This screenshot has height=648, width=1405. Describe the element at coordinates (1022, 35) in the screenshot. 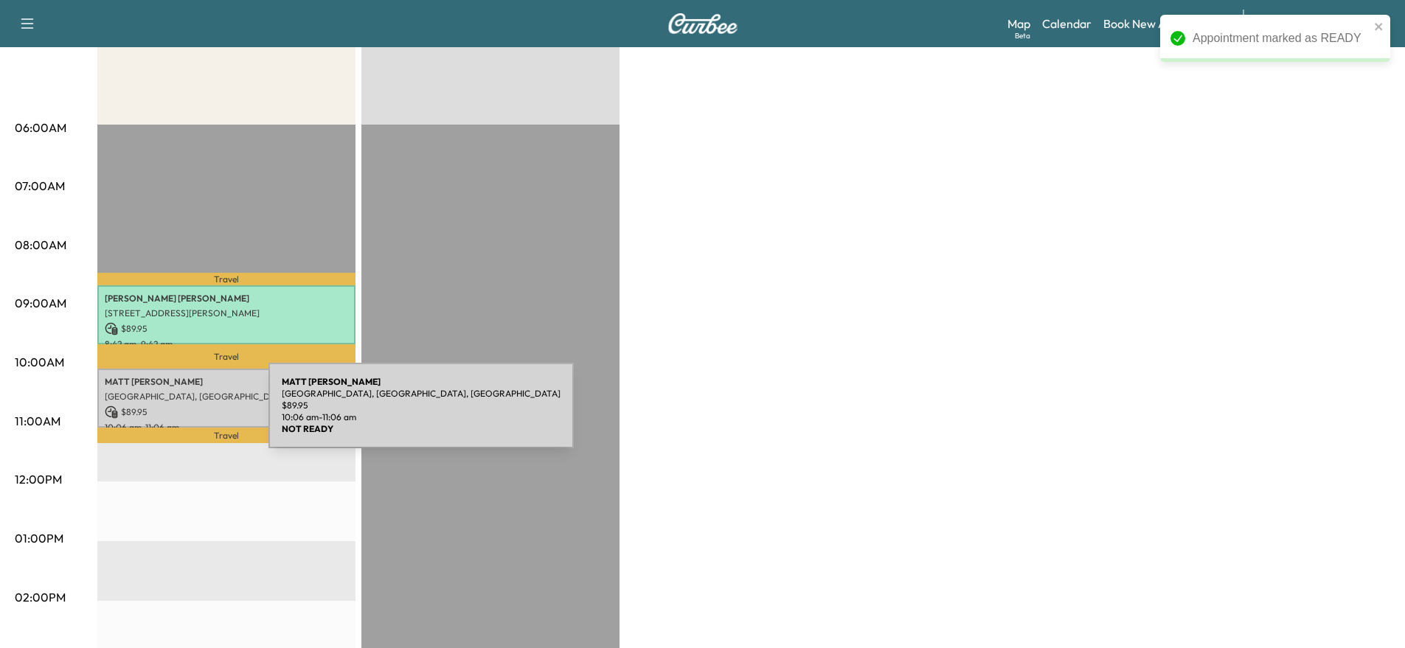

I see `div: Beta` at that location.